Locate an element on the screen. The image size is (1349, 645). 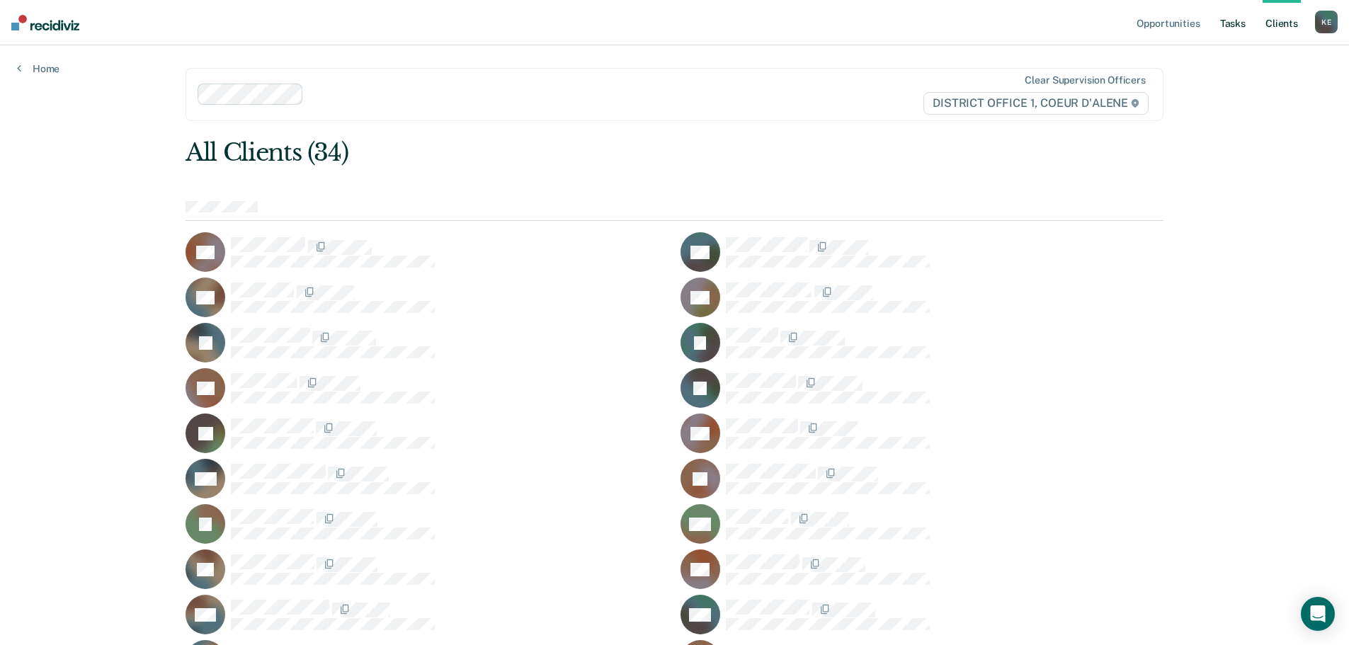
button: KE is located at coordinates (1327, 22).